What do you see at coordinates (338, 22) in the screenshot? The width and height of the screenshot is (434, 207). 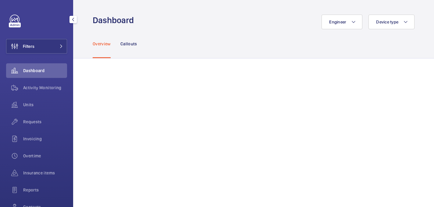 I see `span: Engineer` at bounding box center [338, 22].